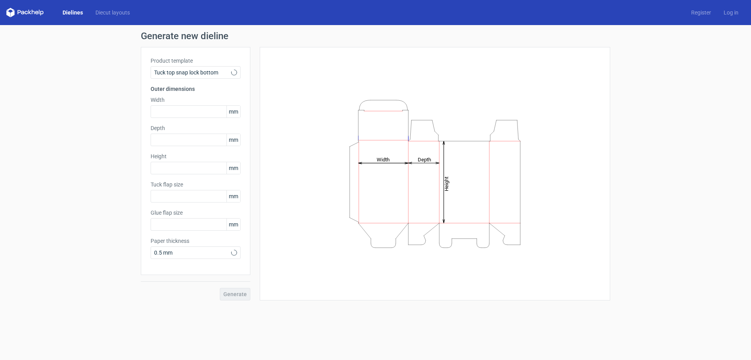 Image resolution: width=751 pixels, height=360 pixels. I want to click on h3: Outer dimensions, so click(196, 89).